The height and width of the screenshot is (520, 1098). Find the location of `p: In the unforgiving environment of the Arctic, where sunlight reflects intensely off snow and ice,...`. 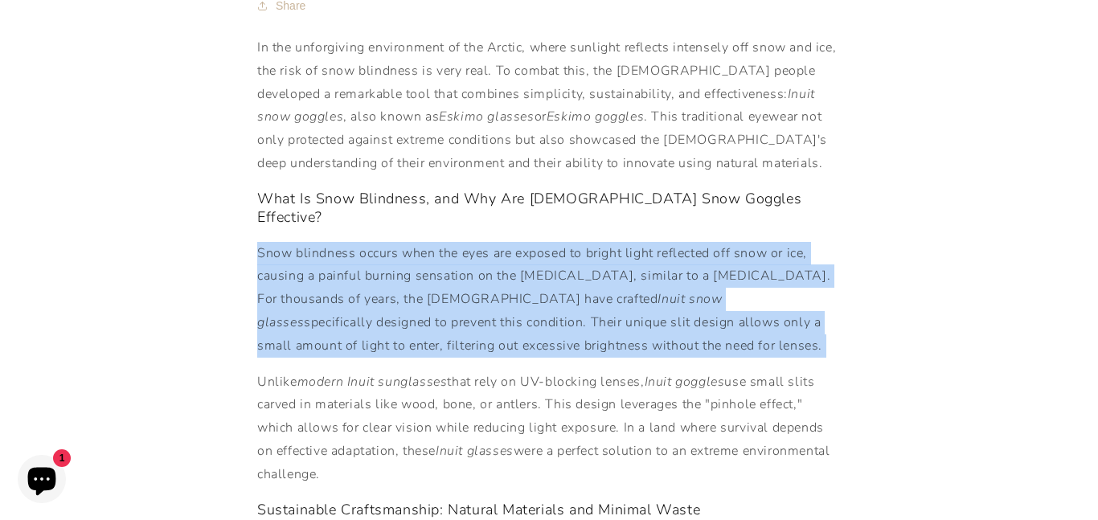

p: In the unforgiving environment of the Arctic, where sunlight reflects intensely off snow and ice,... is located at coordinates (549, 105).